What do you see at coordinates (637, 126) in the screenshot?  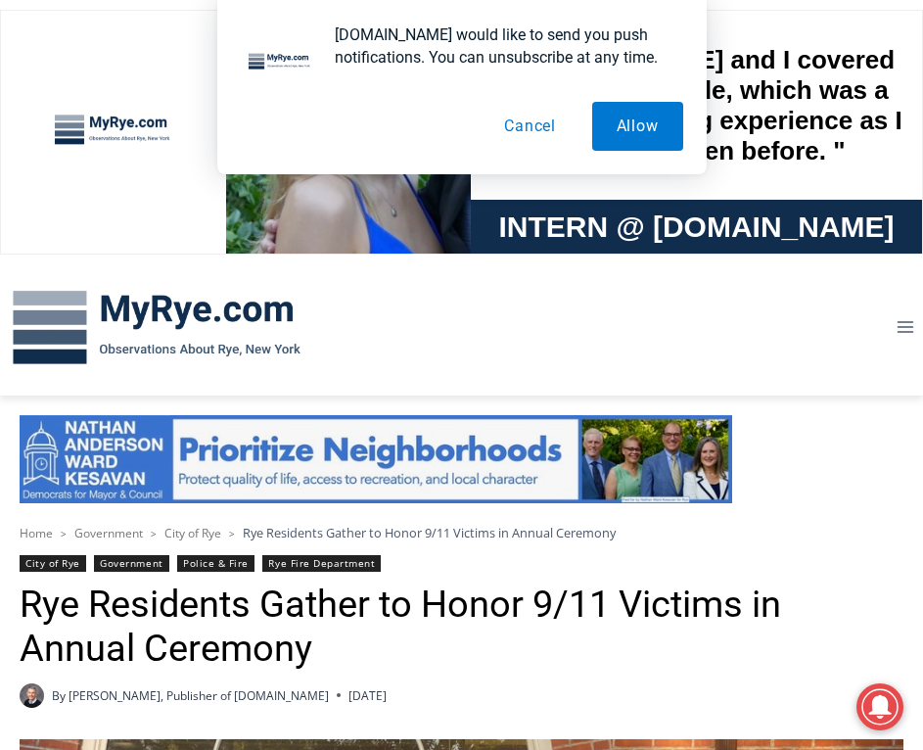 I see `button: Allow` at bounding box center [637, 126].